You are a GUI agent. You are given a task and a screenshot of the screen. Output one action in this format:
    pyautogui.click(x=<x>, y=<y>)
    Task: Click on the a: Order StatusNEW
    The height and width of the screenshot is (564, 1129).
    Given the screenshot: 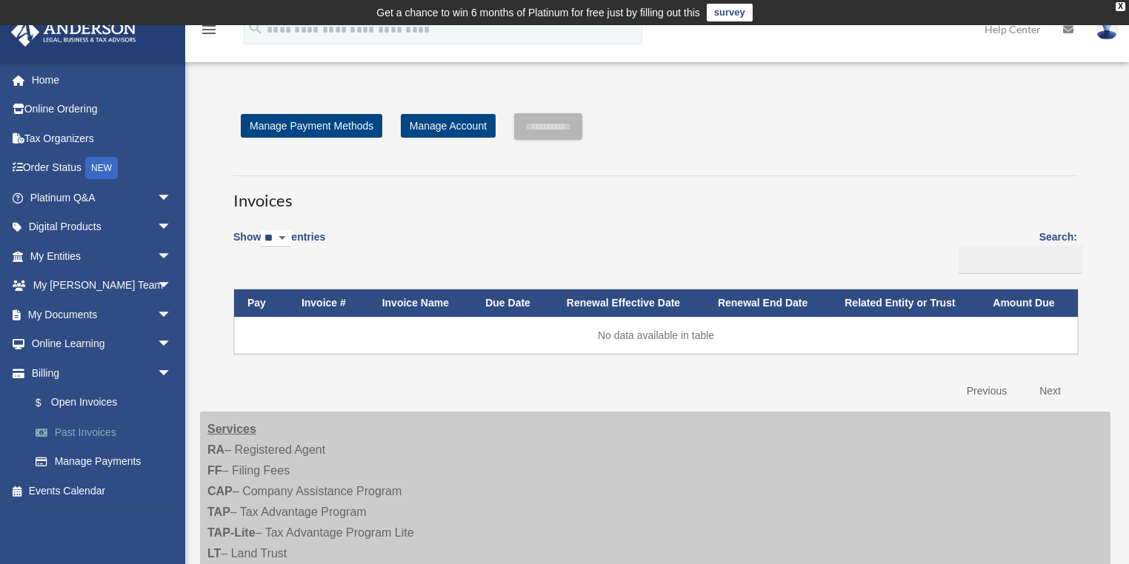 What is the action you would take?
    pyautogui.click(x=102, y=168)
    